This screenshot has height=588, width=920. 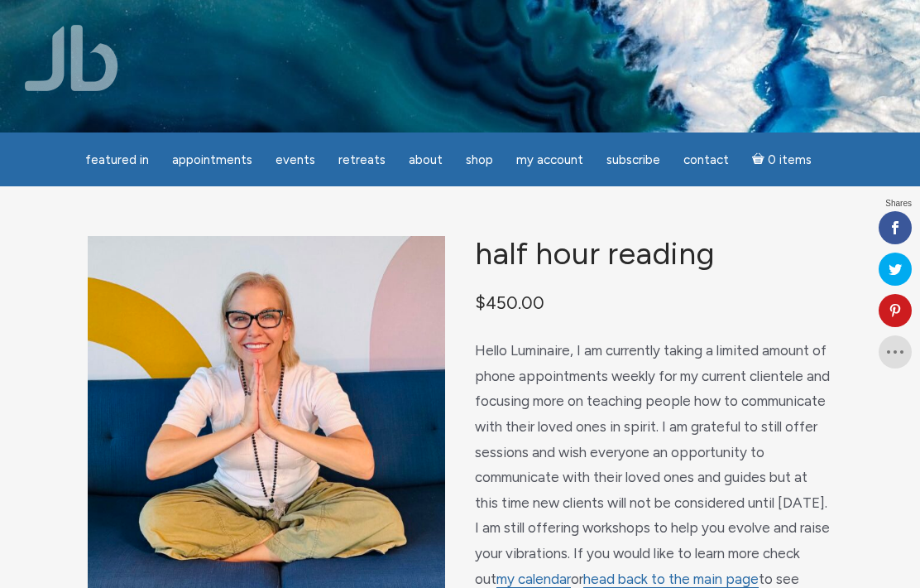 I want to click on span: My Account, so click(x=549, y=160).